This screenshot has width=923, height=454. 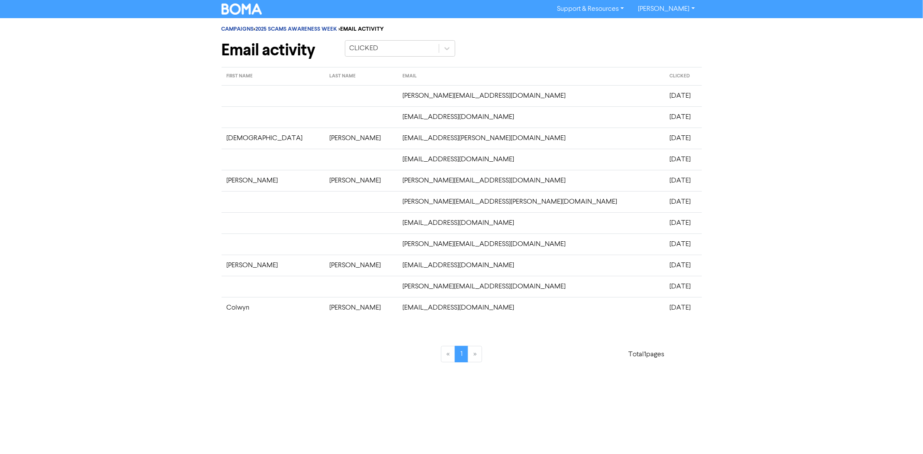 I want to click on th: EMAIL, so click(x=530, y=77).